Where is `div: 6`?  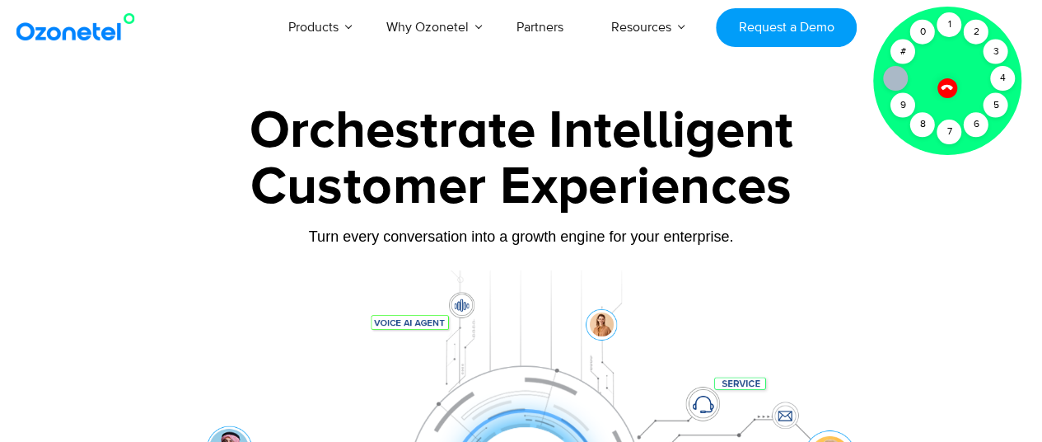
div: 6 is located at coordinates (976, 124).